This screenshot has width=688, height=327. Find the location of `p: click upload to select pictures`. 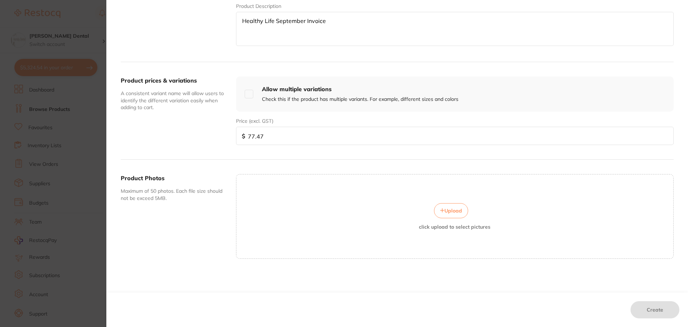

p: click upload to select pictures is located at coordinates (455, 227).